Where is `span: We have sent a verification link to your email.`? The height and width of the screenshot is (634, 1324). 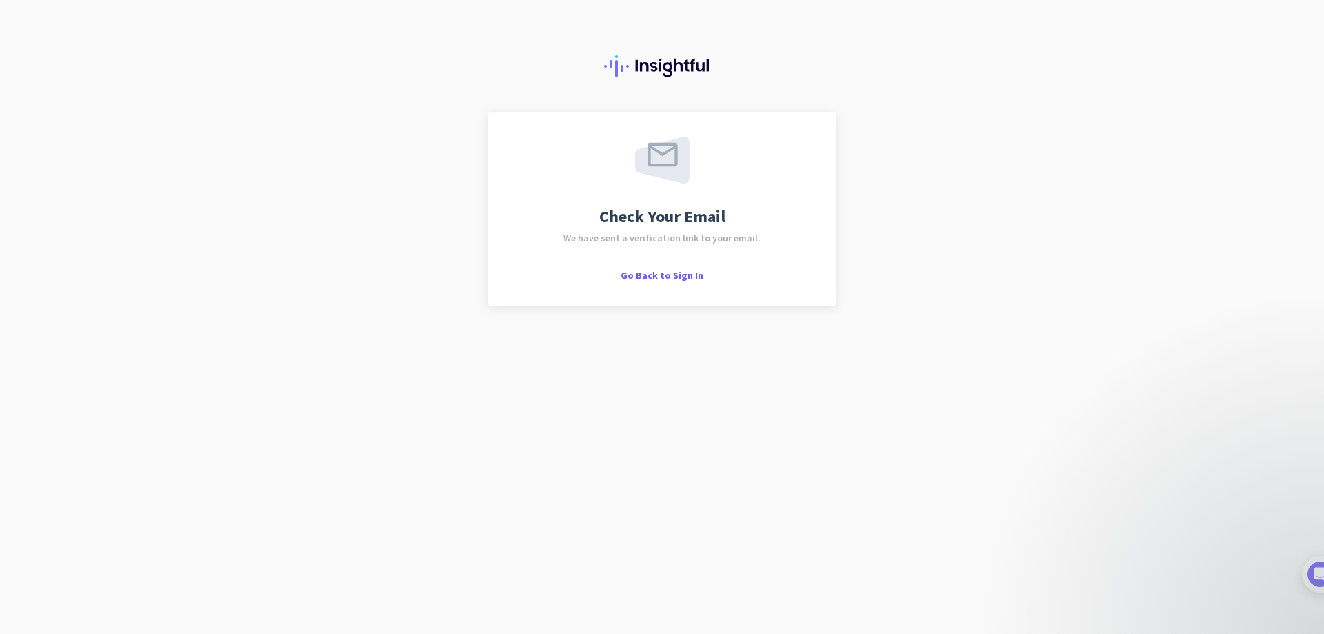
span: We have sent a verification link to your email. is located at coordinates (662, 238).